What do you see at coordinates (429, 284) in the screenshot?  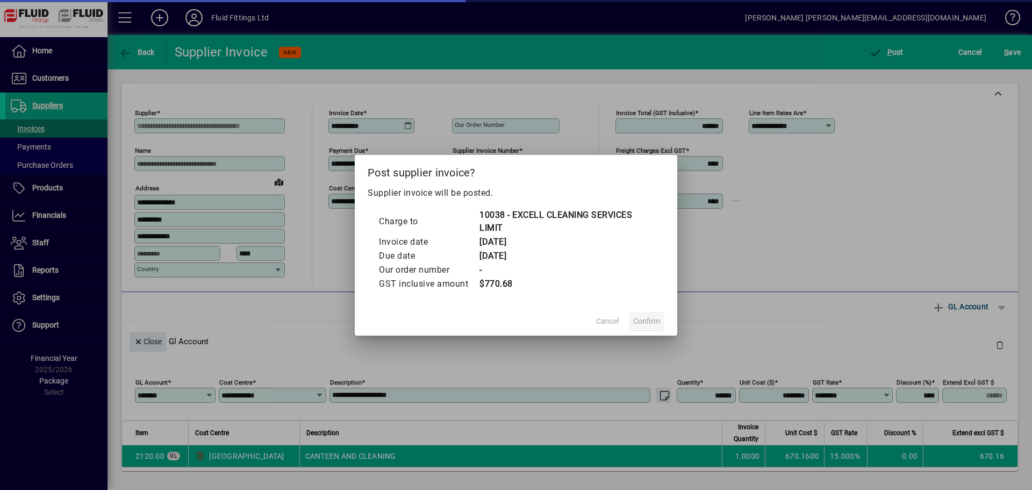 I see `td: GST inclusive amount` at bounding box center [429, 284].